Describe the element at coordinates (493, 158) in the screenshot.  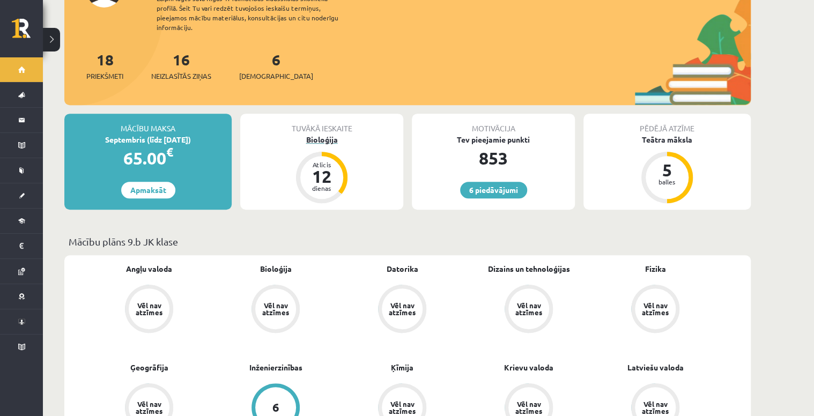
I see `div: 853` at that location.